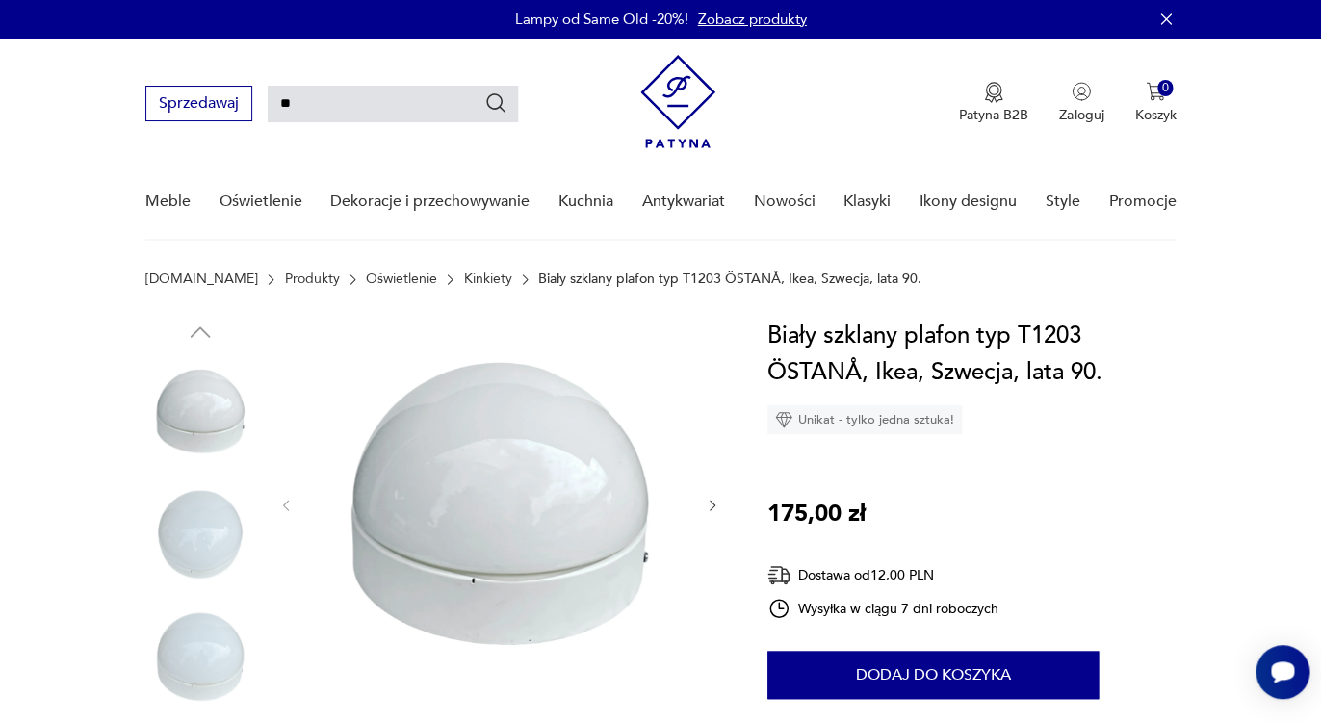 Image resolution: width=1321 pixels, height=722 pixels. Describe the element at coordinates (1154, 115) in the screenshot. I see `p: Koszyk` at that location.